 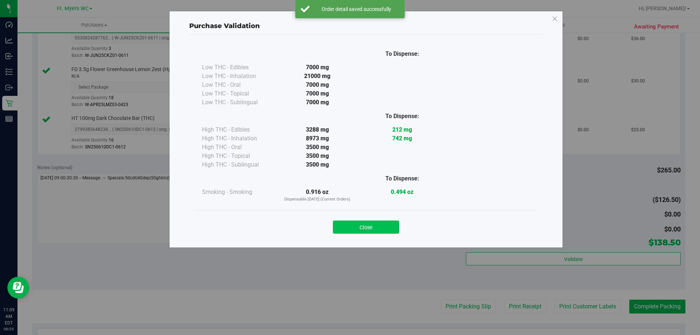 I want to click on div: High THC - Edibles, so click(x=238, y=130).